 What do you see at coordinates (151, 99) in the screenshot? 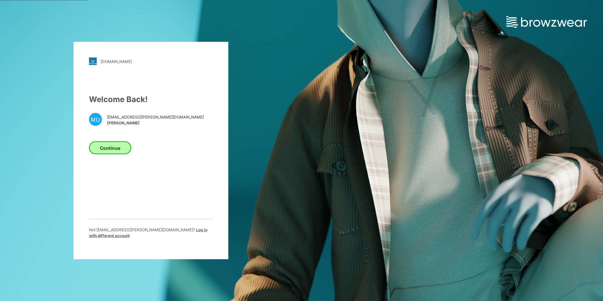
I see `div: Welcome Back!` at bounding box center [151, 99].